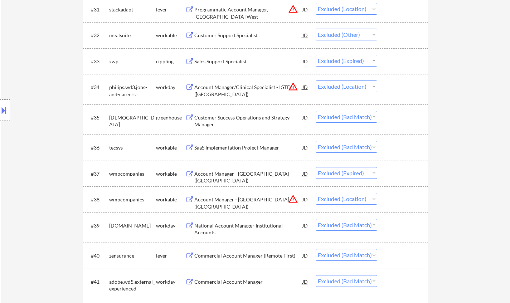 This screenshot has width=510, height=303. What do you see at coordinates (132, 256) in the screenshot?
I see `div: zensurance` at bounding box center [132, 256].